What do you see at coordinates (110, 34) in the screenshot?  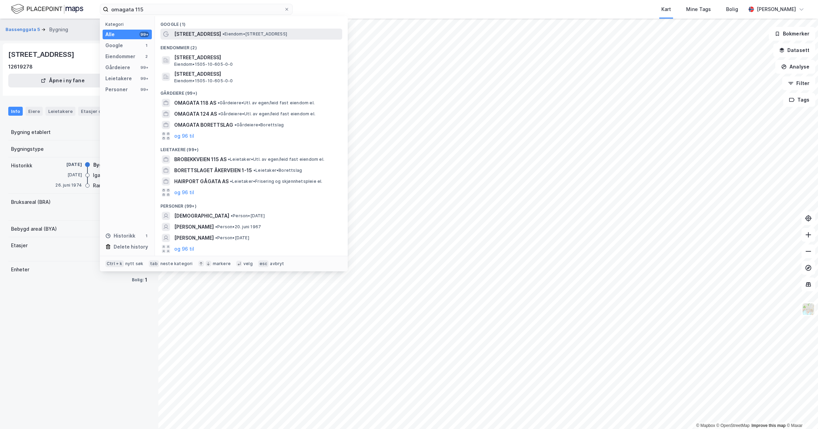 I see `div: Alle` at bounding box center [110, 34].